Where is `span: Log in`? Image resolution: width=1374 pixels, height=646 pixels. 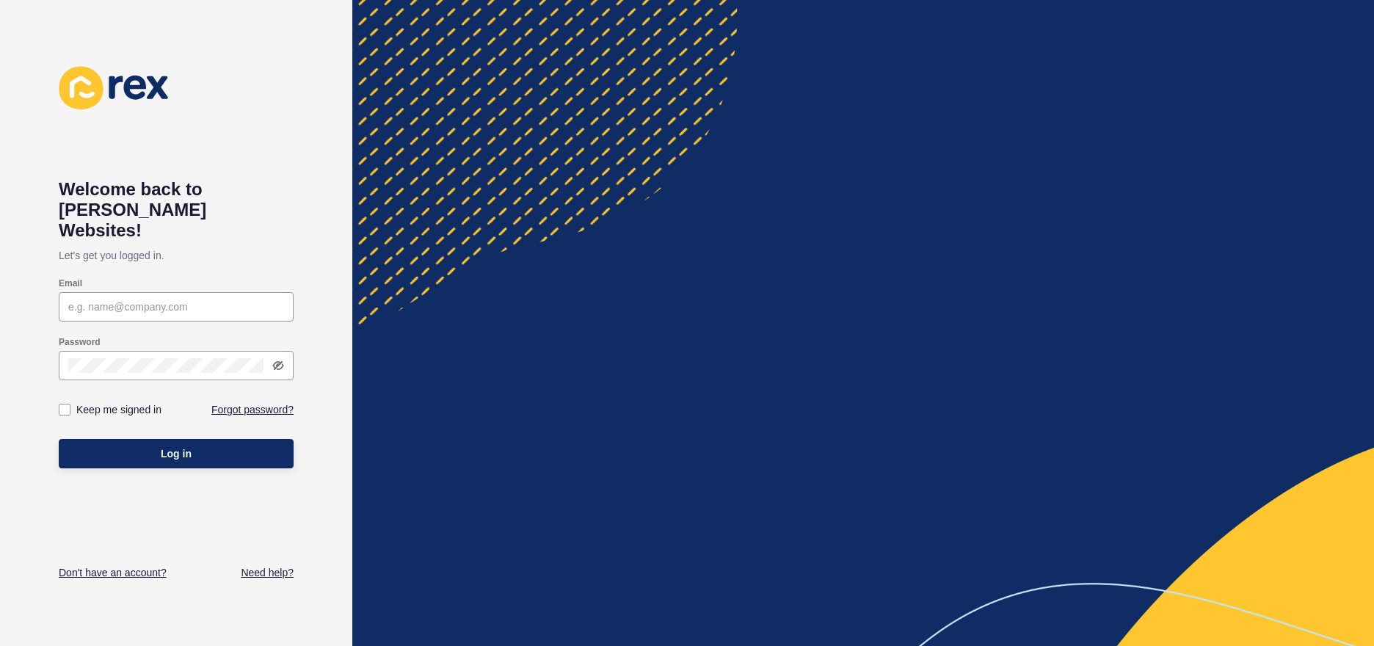
span: Log in is located at coordinates (176, 453).